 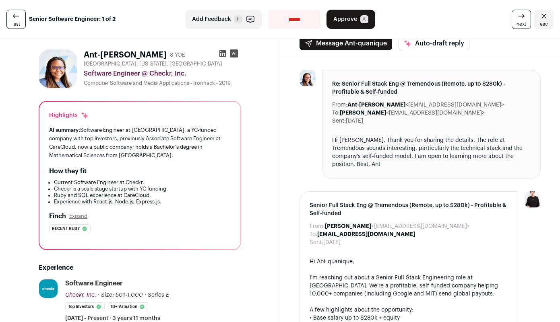 What do you see at coordinates (238, 19) in the screenshot?
I see `span: F` at bounding box center [238, 19].